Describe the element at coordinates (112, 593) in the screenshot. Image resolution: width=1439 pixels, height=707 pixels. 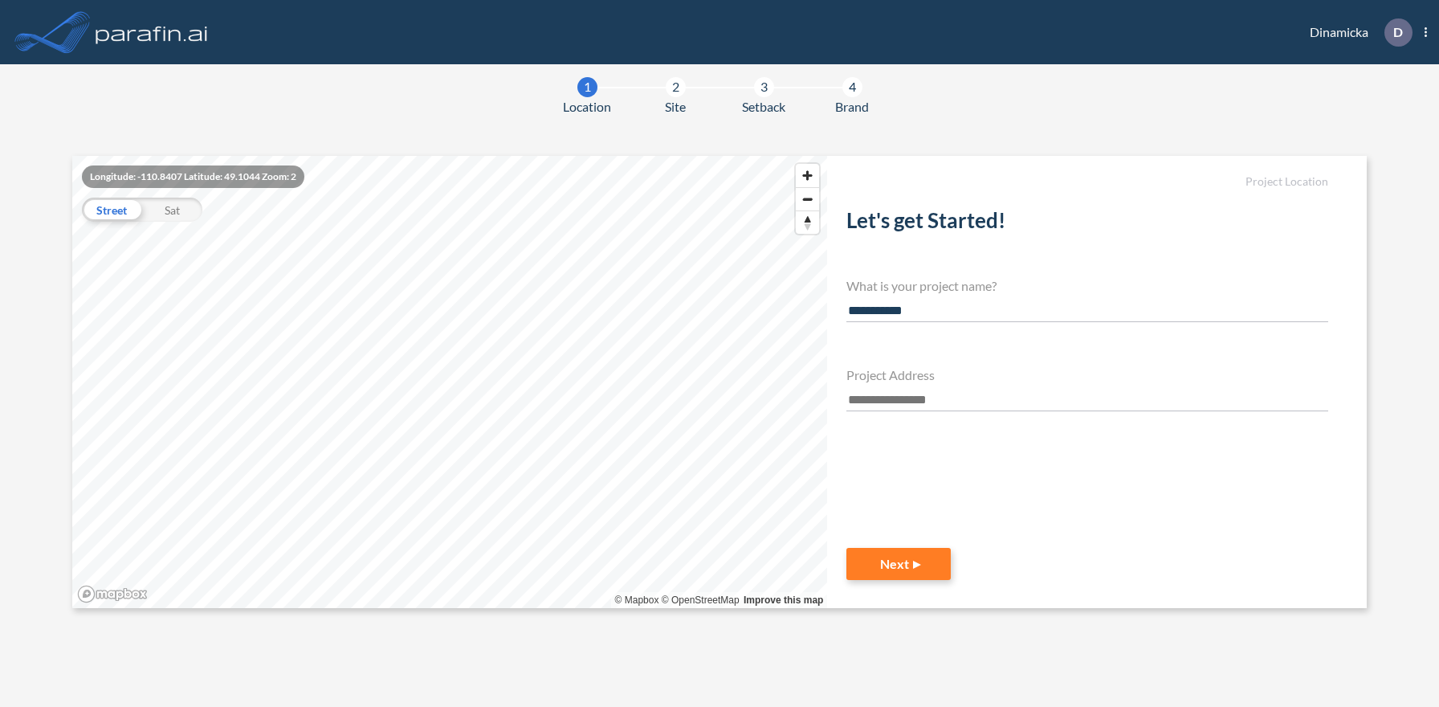
I see `a: Mapbox homepage` at that location.